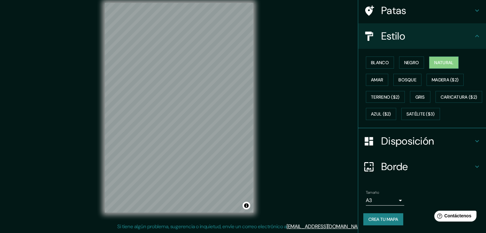 The image size is (486, 233). I want to click on font: Crea tu mapa, so click(383, 220).